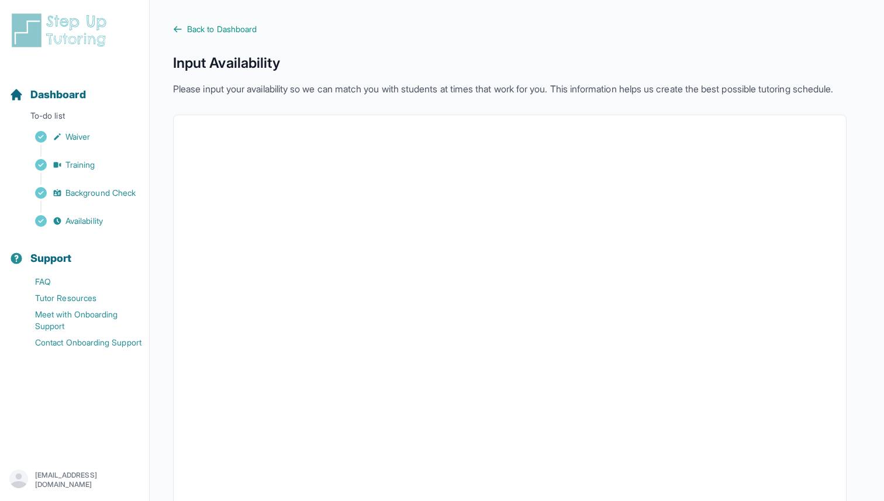  What do you see at coordinates (74, 88) in the screenshot?
I see `button: Dashboard` at bounding box center [74, 88].